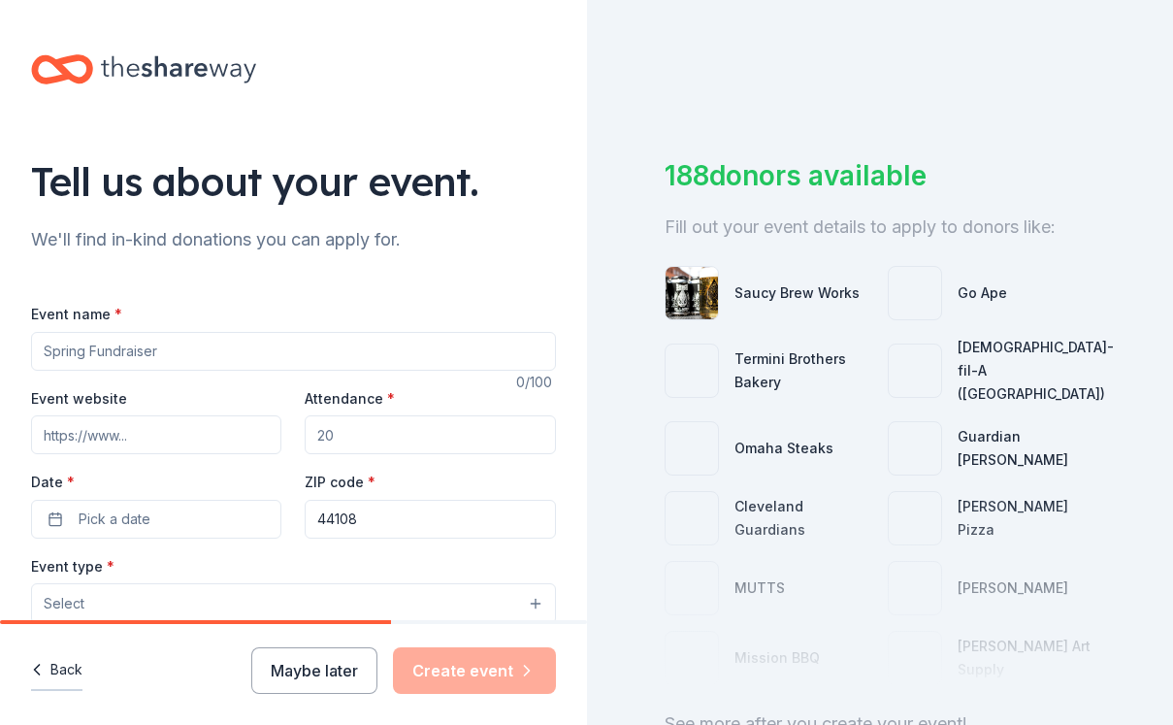  I want to click on span: Pick a date, so click(114, 519).